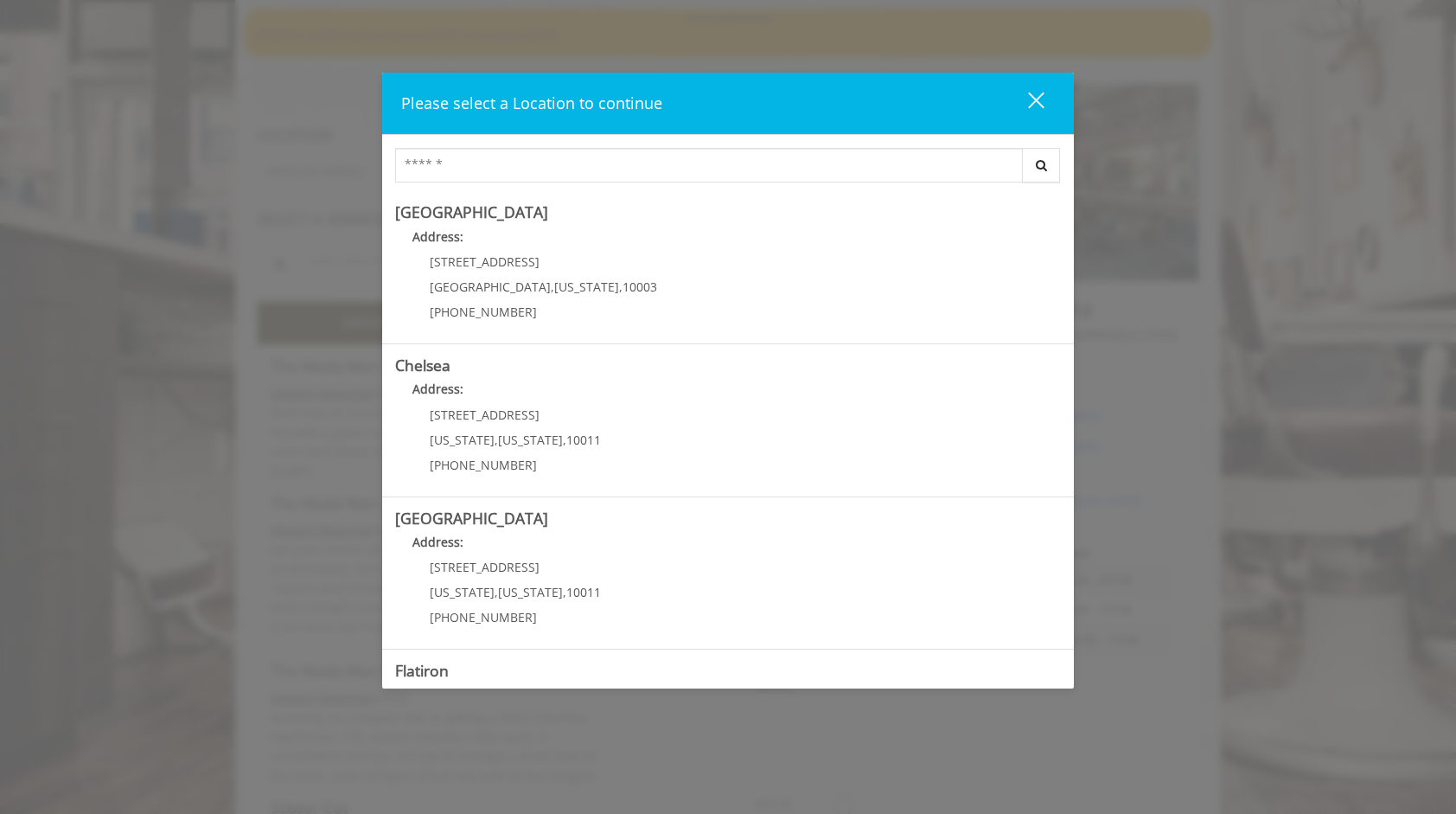  Describe the element at coordinates (531, 103) in the screenshot. I see `span: Please select a Location to continue` at that location.